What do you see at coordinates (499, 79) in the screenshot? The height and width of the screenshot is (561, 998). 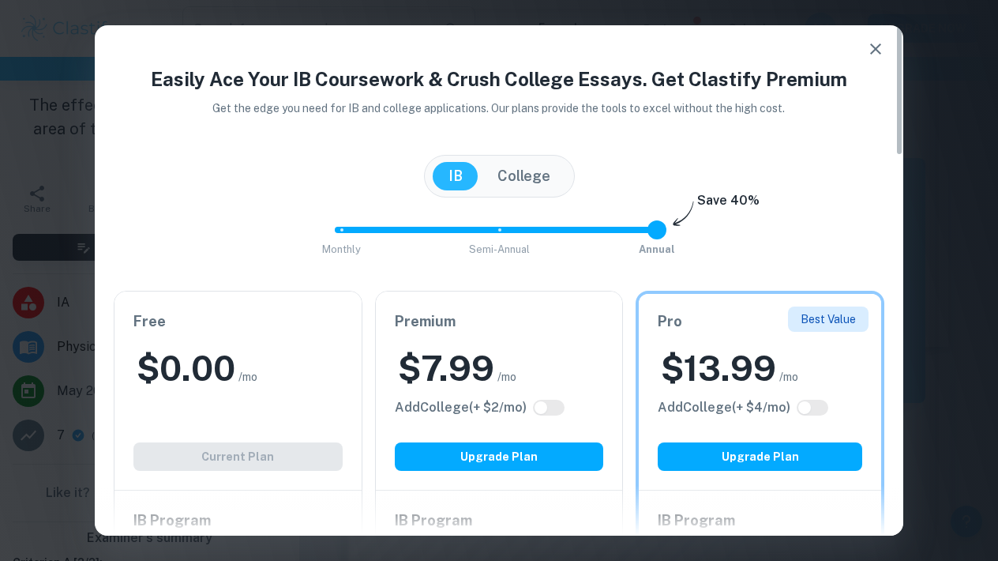 I see `h4: Easily Ace Your IB Coursework & Crush College Essays. Get Clastify Premium` at bounding box center [499, 79].